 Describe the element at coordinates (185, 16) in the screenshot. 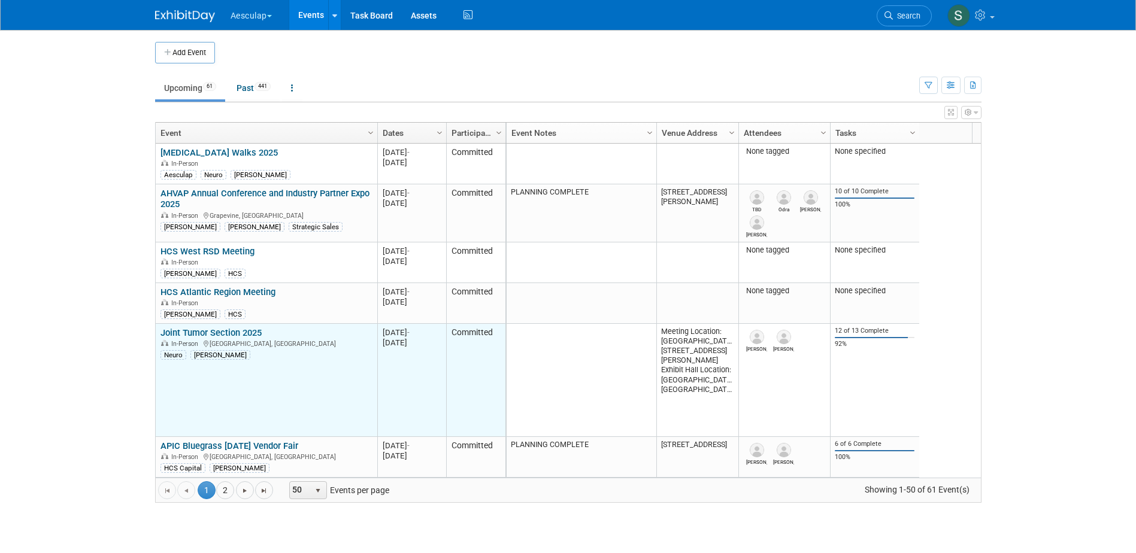

I see `img: ExhibitDay` at that location.